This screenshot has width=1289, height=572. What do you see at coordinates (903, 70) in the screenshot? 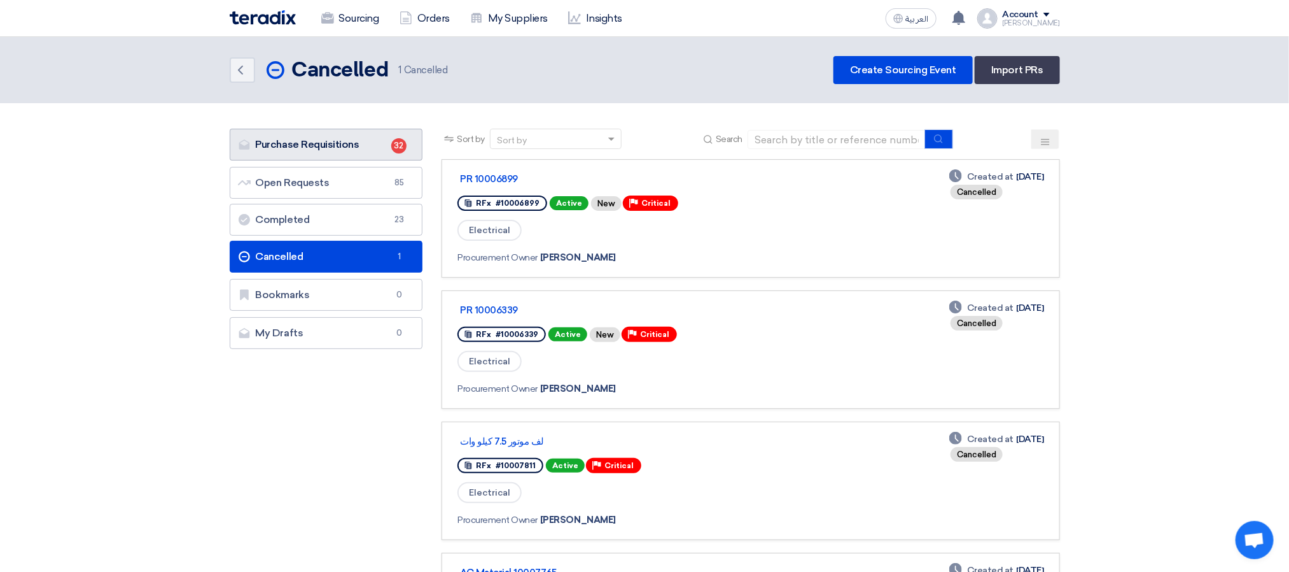
I see `a: Create Sourcing Event` at bounding box center [903, 70].